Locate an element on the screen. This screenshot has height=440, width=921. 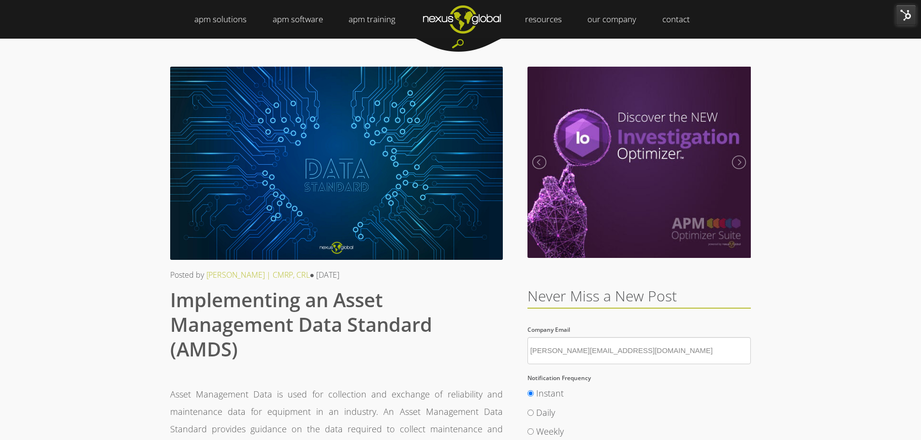
span: Daily is located at coordinates (545, 413).